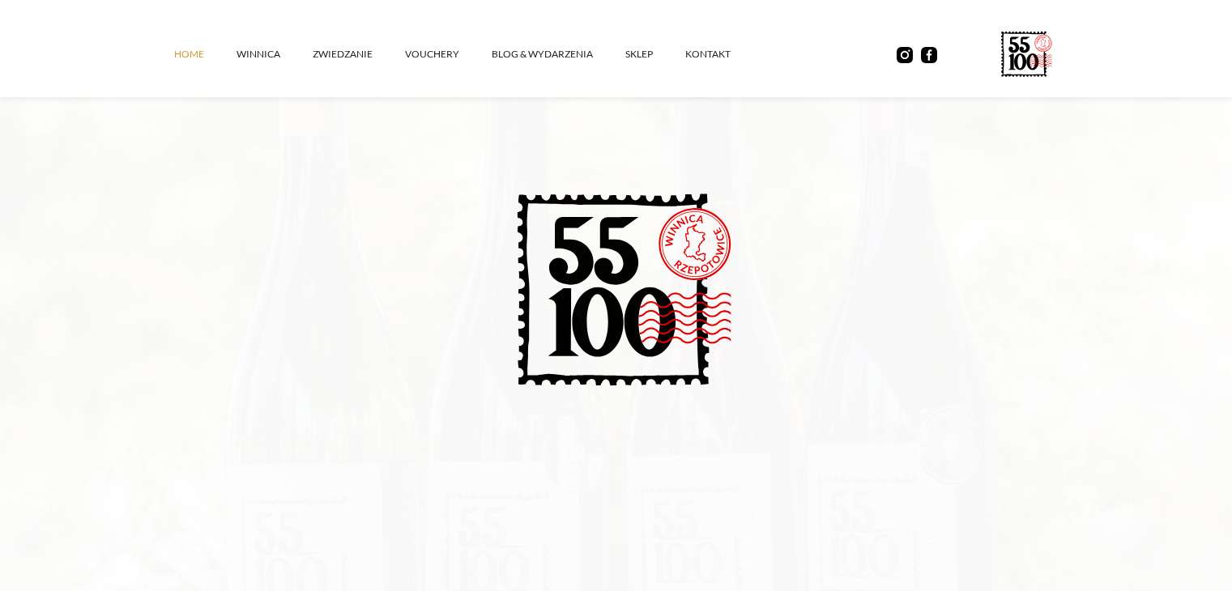 Image resolution: width=1232 pixels, height=591 pixels. I want to click on a: Home, so click(205, 54).